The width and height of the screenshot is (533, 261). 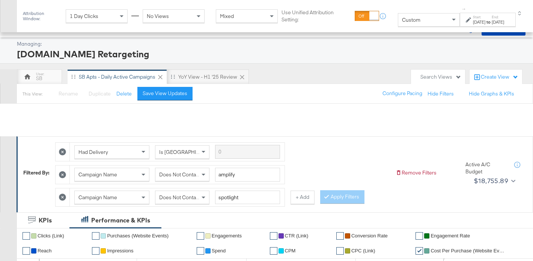 What do you see at coordinates (32, 94) in the screenshot?
I see `div: This View:` at bounding box center [32, 94].